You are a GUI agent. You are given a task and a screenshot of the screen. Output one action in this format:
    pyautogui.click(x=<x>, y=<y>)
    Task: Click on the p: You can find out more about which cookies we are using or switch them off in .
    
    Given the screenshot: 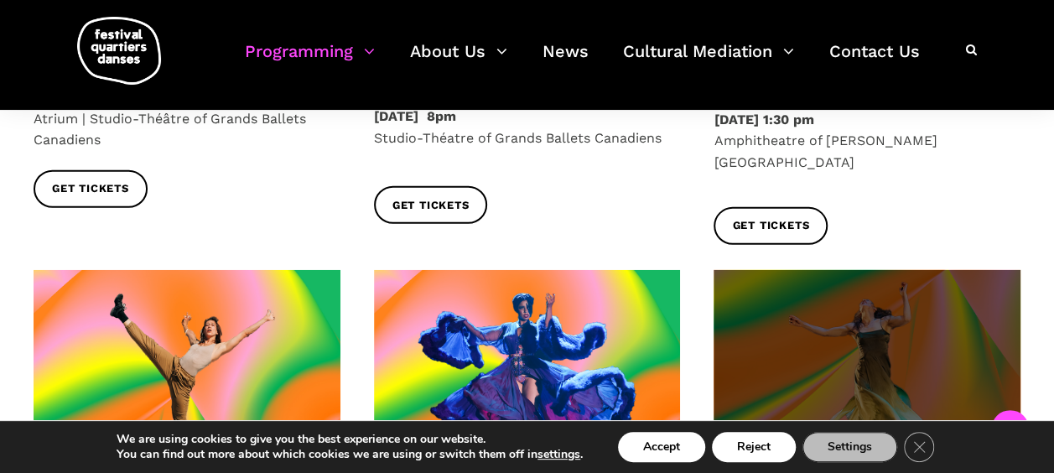 What is the action you would take?
    pyautogui.click(x=350, y=454)
    